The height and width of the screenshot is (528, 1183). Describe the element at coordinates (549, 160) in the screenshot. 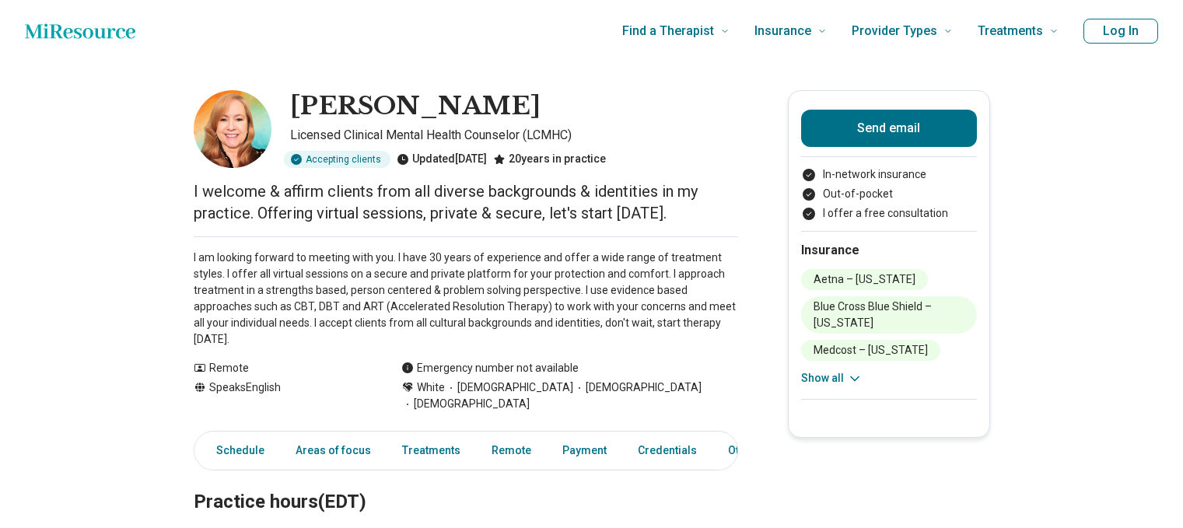

I see `div: 20 years in practice` at that location.